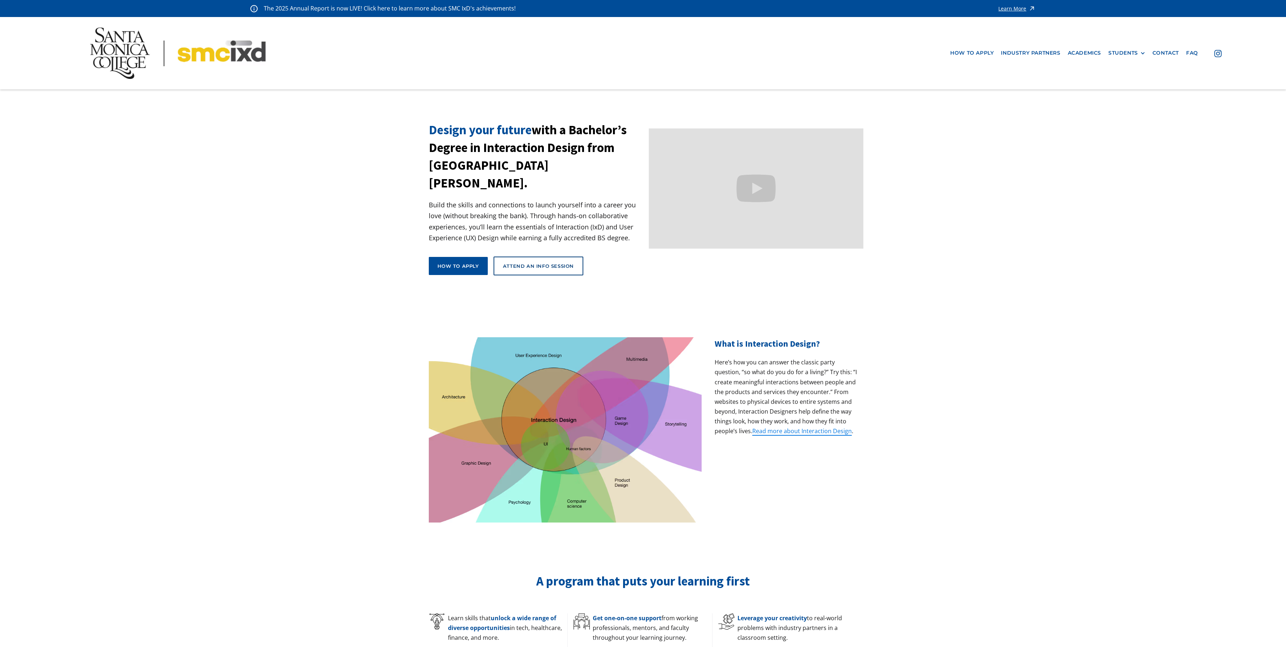  Describe the element at coordinates (565, 430) in the screenshot. I see `img: venn diagram showing how your career can be built from the IxD Bachelor's Degree and your interes...` at that location.